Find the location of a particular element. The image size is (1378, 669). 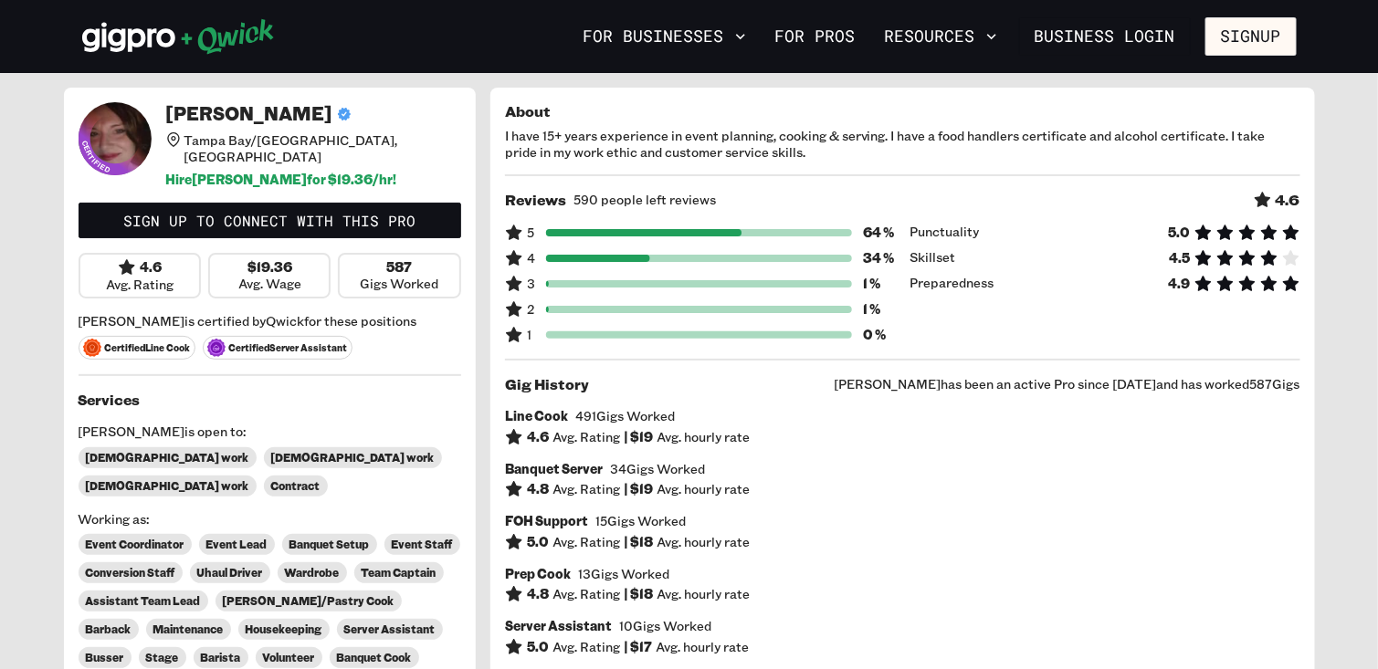

span: Team Captain is located at coordinates (399, 572).